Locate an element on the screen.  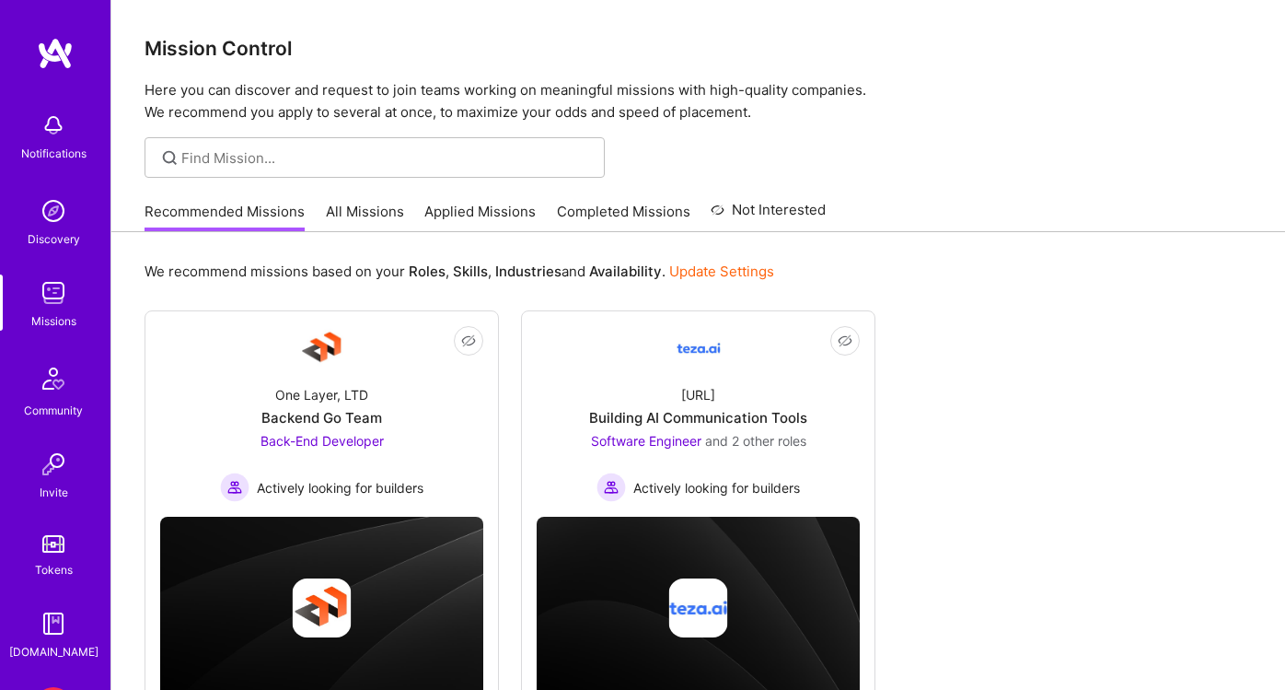
img: tokens is located at coordinates (53, 543).